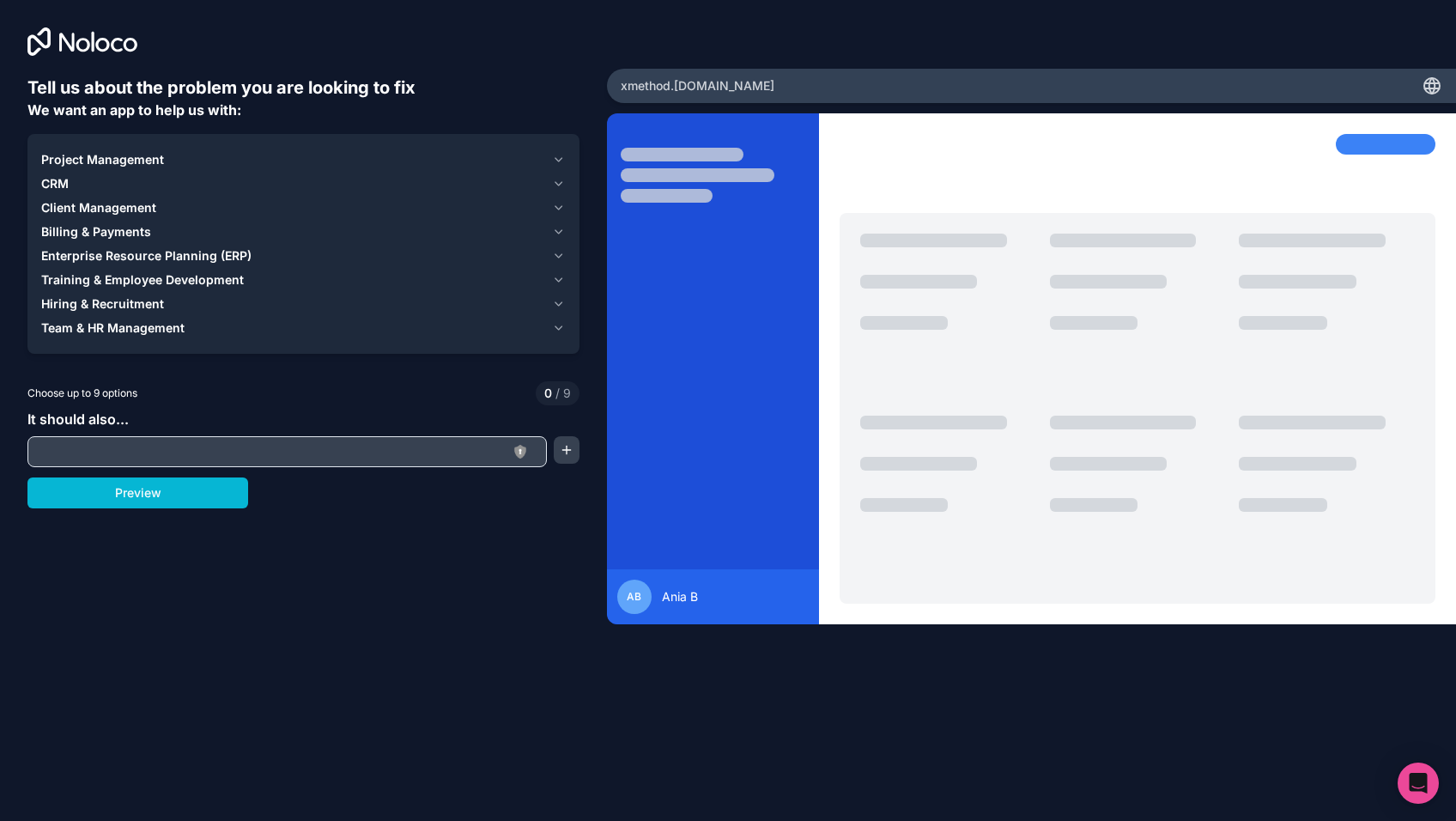 This screenshot has height=821, width=1456. What do you see at coordinates (303, 231) in the screenshot?
I see `button: Billing & Payments` at bounding box center [303, 231].